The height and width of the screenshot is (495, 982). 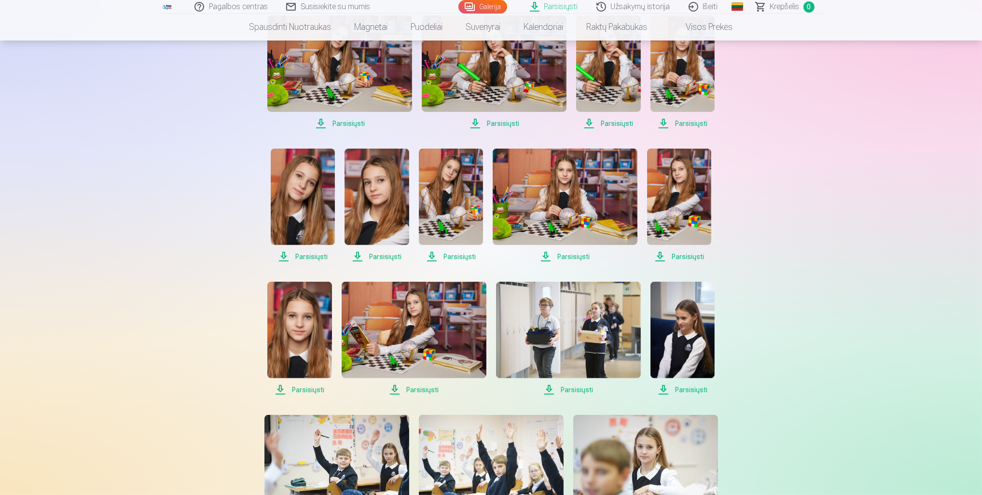 I want to click on span: Krepšelis, so click(x=785, y=7).